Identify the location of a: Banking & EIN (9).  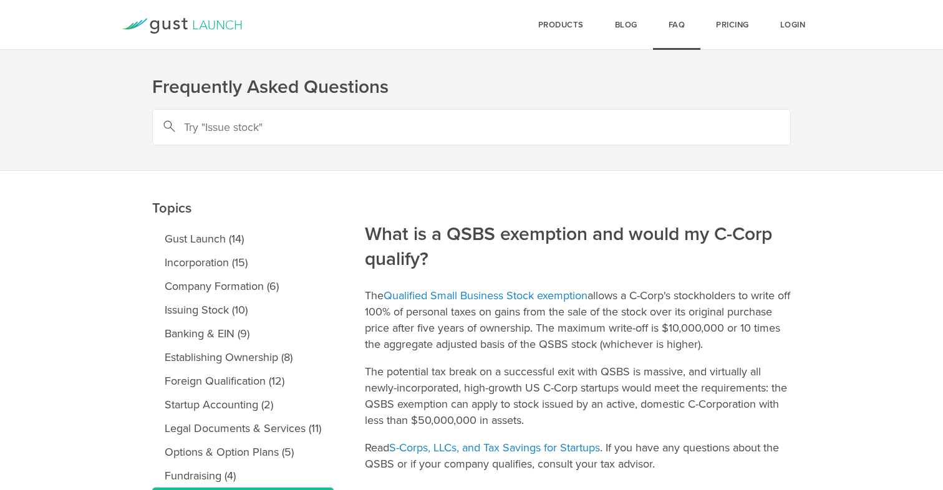
(243, 334).